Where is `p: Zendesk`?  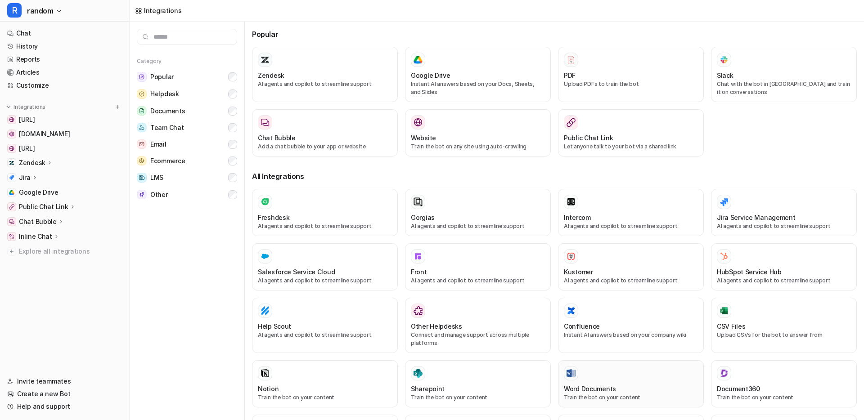 p: Zendesk is located at coordinates (32, 163).